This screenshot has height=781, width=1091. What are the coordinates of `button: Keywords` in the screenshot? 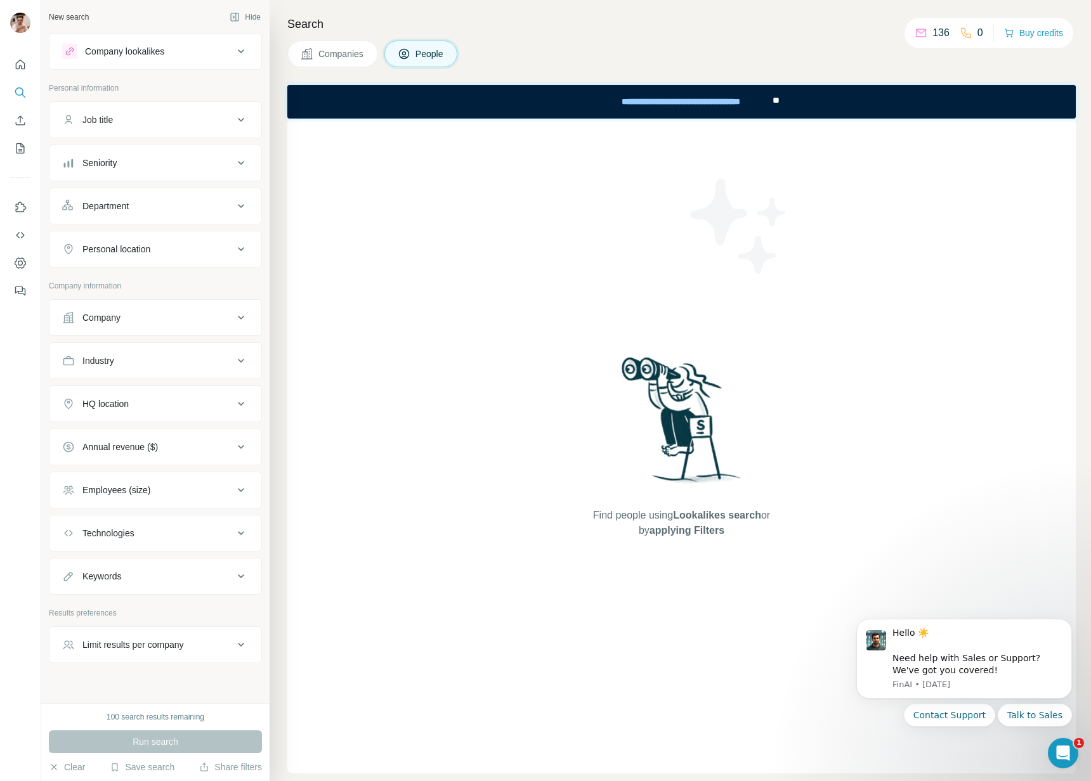 It's located at (155, 577).